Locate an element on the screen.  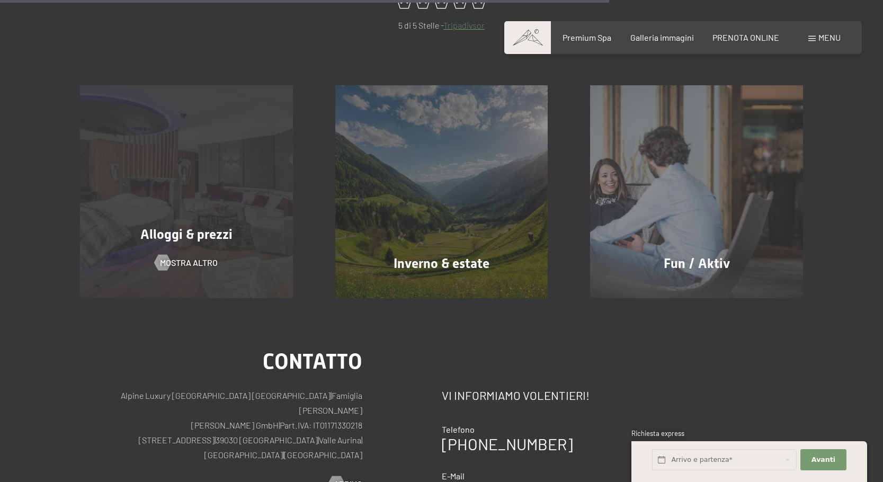
a: Galleria immagini is located at coordinates (662, 37).